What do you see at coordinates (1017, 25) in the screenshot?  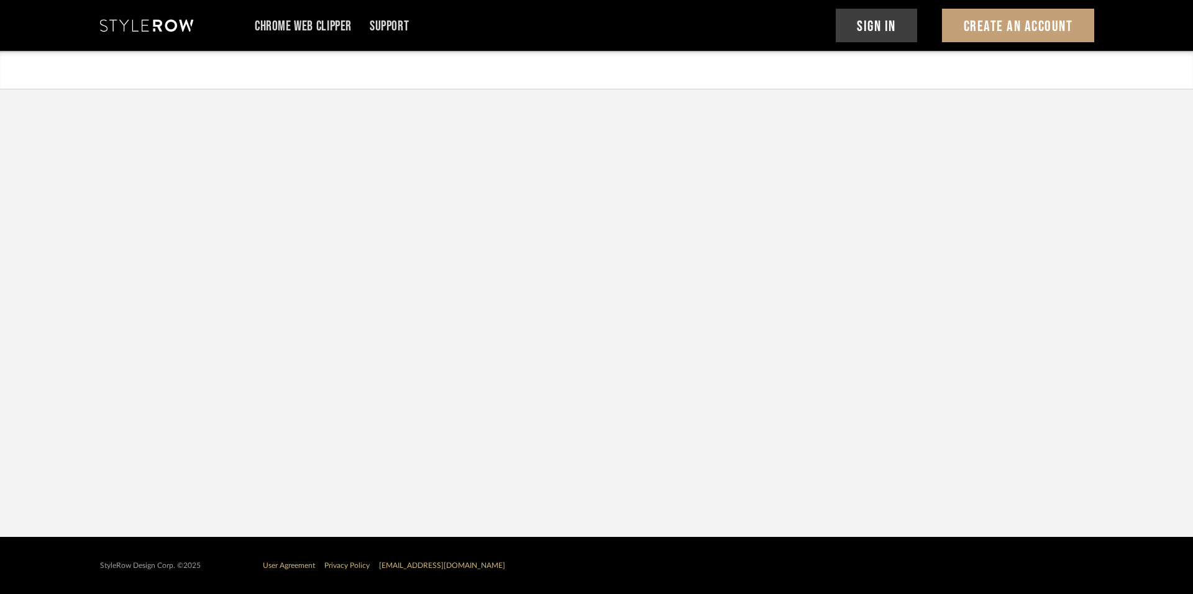 I see `button: Create An Account` at bounding box center [1017, 25].